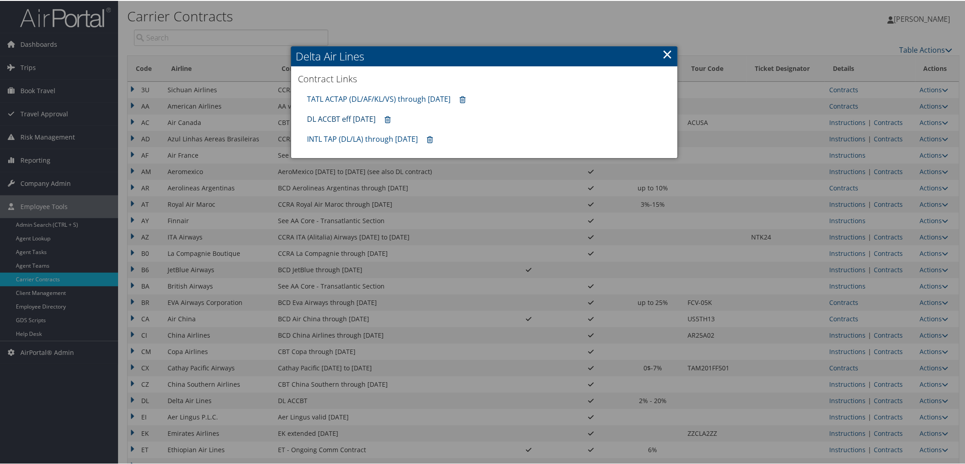 The image size is (965, 464). Describe the element at coordinates (484, 78) in the screenshot. I see `h3: Contract Links` at that location.